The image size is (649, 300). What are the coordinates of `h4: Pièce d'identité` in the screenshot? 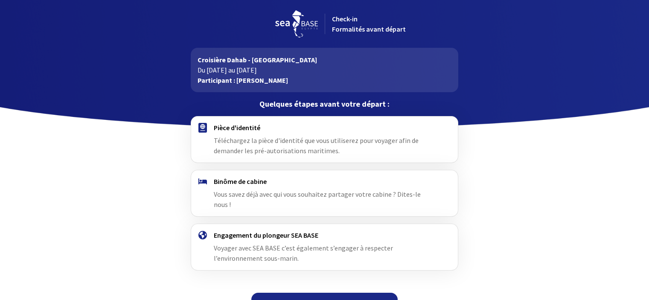 It's located at (324, 128).